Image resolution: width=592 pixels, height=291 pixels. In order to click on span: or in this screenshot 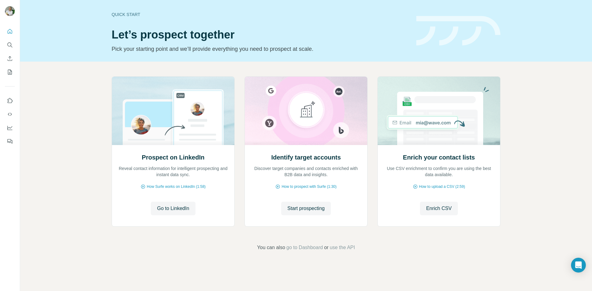, I will do `click(326, 248)`.